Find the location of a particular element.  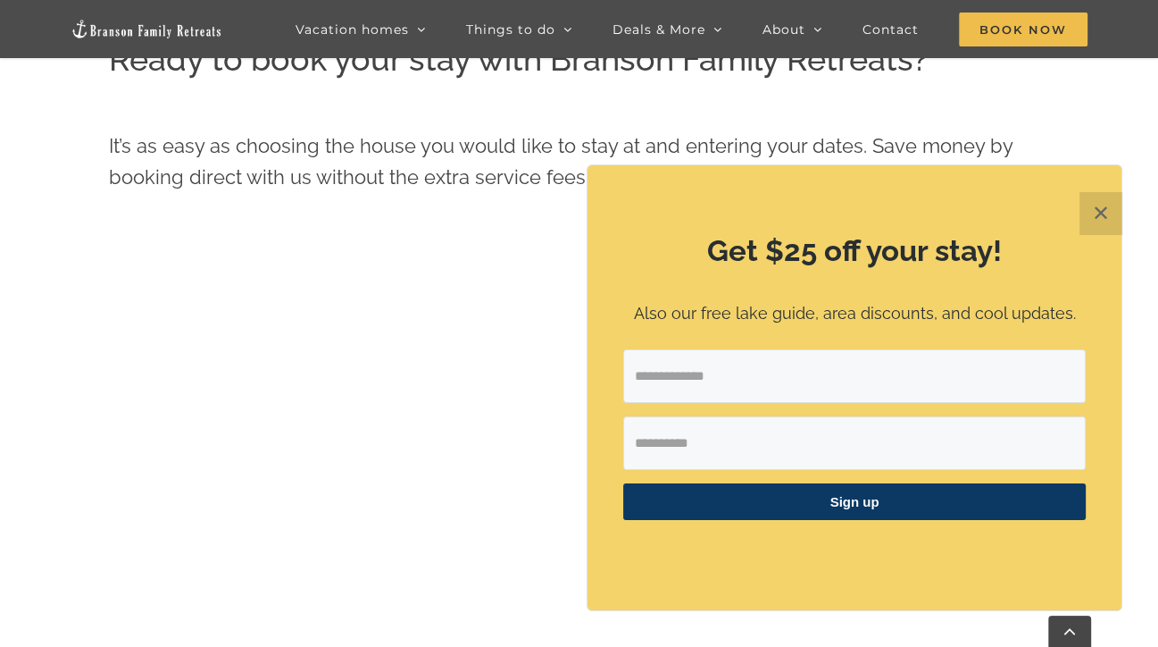

p: Also our free lake guide, area discounts, and cool updates. is located at coordinates (855, 313).